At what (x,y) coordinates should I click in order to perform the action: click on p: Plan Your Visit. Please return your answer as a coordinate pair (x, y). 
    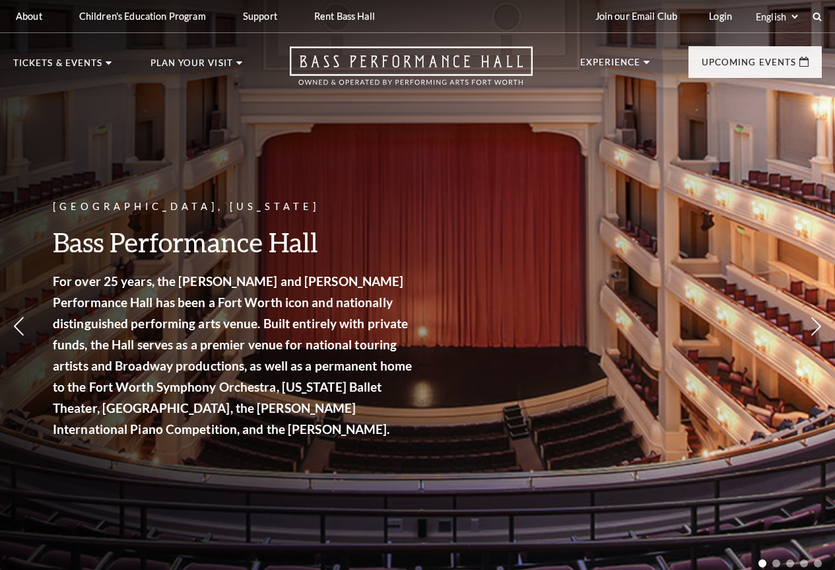
    Looking at the image, I should click on (191, 67).